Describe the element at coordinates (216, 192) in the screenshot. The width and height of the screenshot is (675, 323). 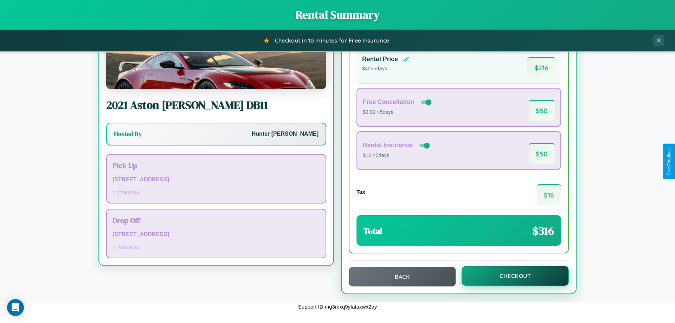
I see `p: 11 / 20 / 2025` at that location.